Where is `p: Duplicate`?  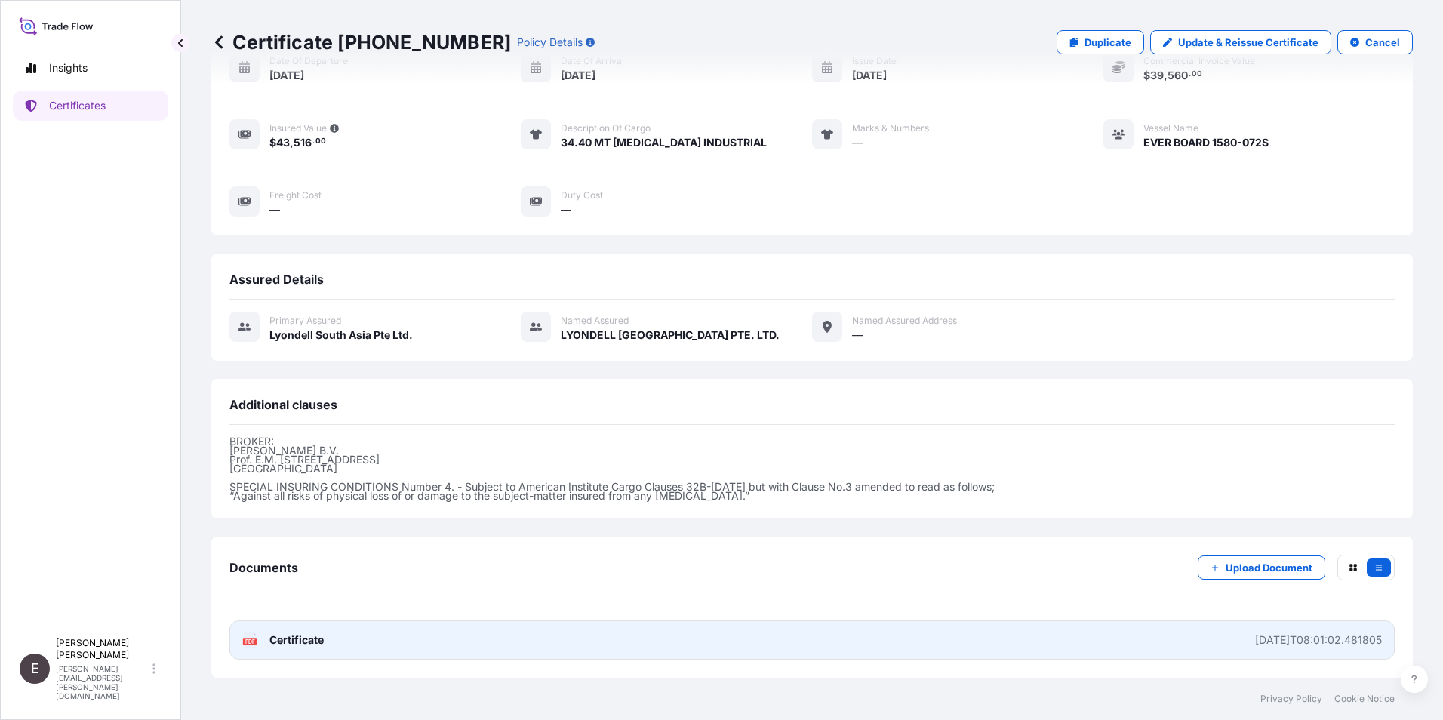
p: Duplicate is located at coordinates (1108, 42).